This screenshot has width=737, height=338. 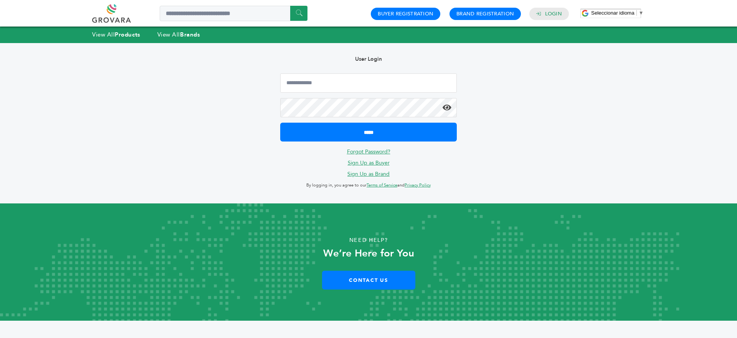 I want to click on a: Privacy Policy, so click(x=418, y=185).